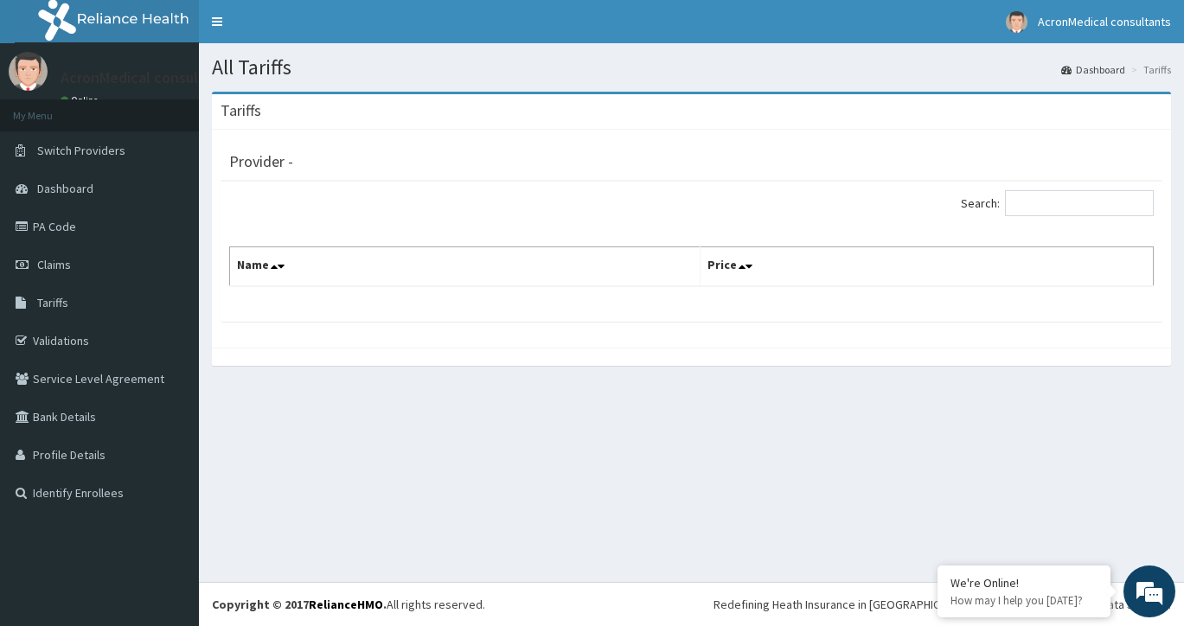 The image size is (1184, 626). What do you see at coordinates (240, 111) in the screenshot?
I see `h3: Tariffs` at bounding box center [240, 111].